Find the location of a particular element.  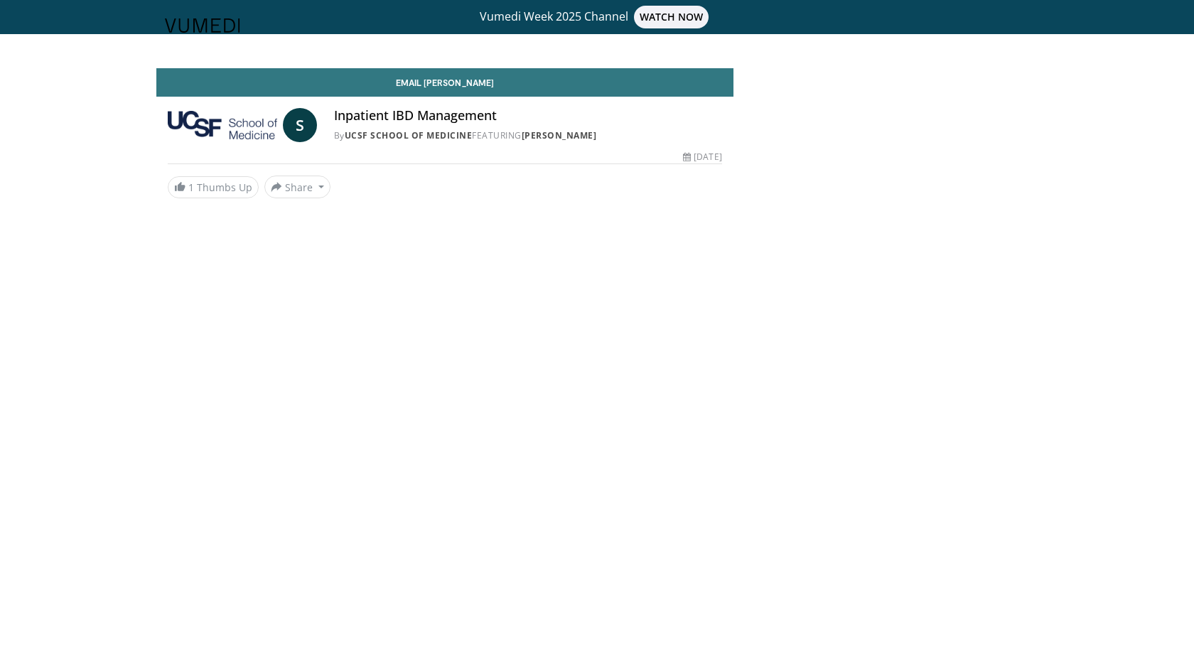

img: UCSF School of Medicine is located at coordinates (223, 125).